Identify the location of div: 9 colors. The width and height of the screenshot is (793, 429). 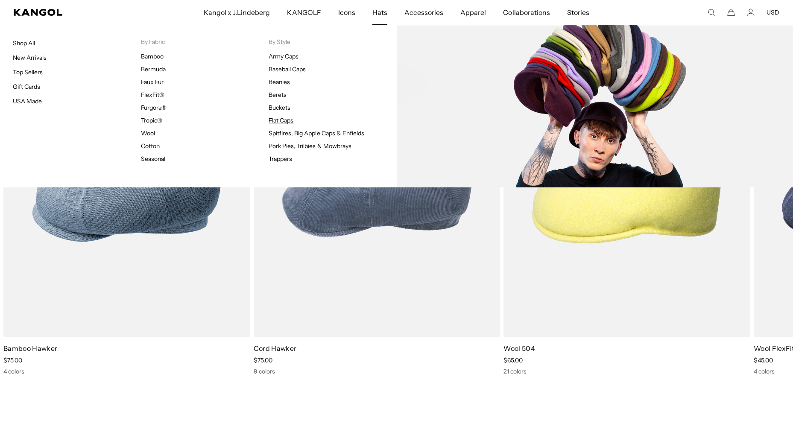
(377, 372).